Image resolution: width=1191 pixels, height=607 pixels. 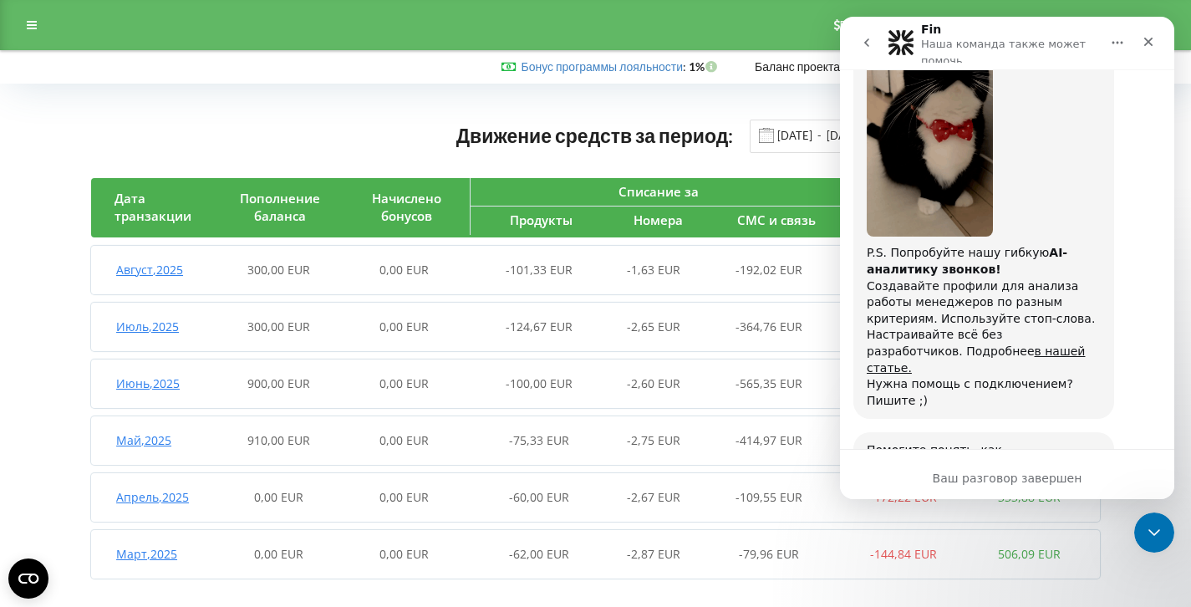 I want to click on span: -2,60 EUR, so click(x=654, y=383).